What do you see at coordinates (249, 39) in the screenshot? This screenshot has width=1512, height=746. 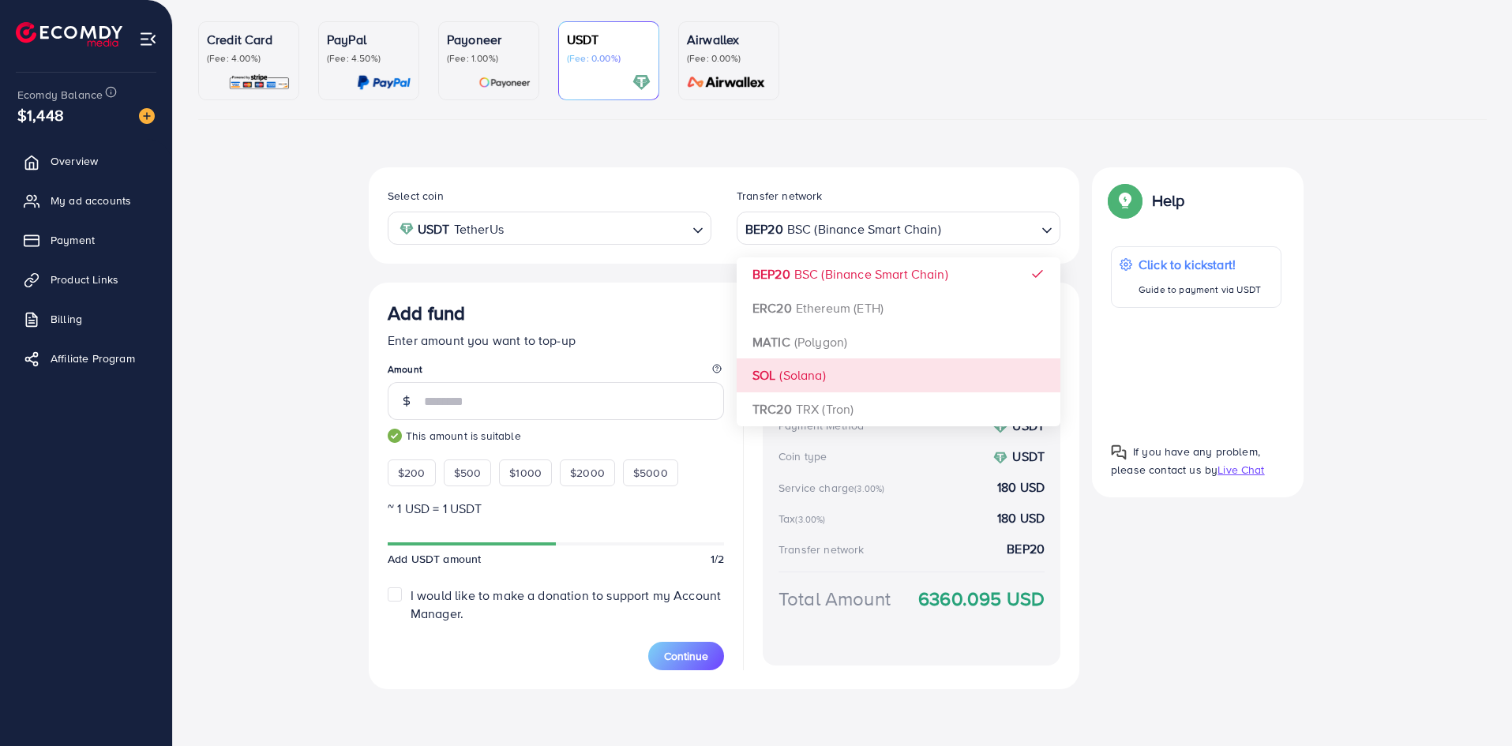 I see `p: Credit Card` at bounding box center [249, 39].